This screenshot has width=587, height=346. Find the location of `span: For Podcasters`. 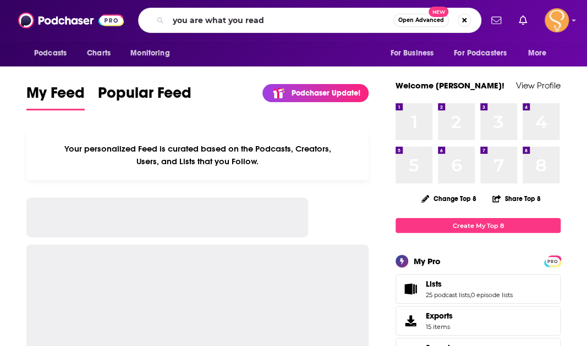

span: For Podcasters is located at coordinates (480, 53).